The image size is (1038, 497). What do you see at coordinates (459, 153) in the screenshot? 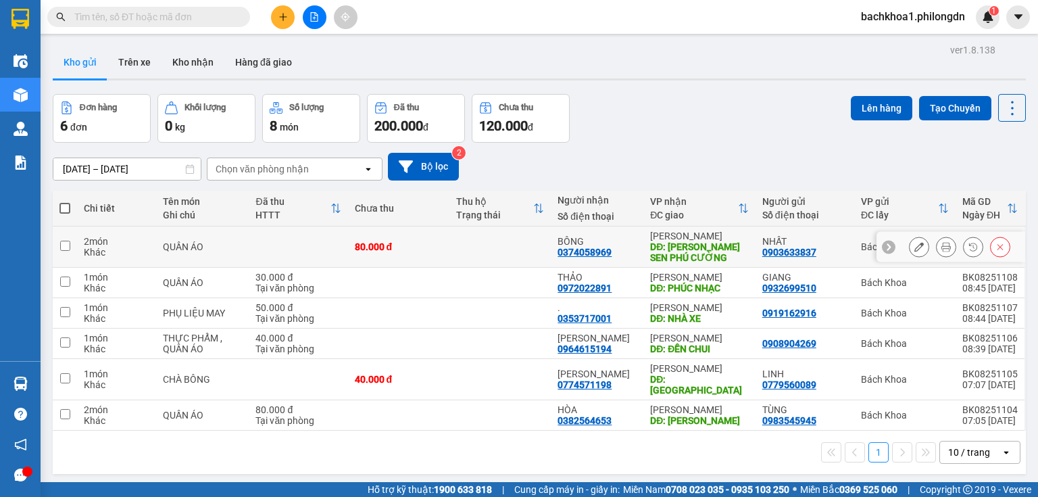
I see `sup: 2` at bounding box center [459, 153].